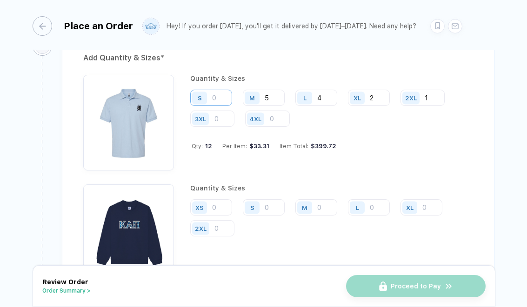 Image resolution: width=527 pixels, height=307 pixels. What do you see at coordinates (246, 146) in the screenshot?
I see `div: Per Item:` at bounding box center [246, 146].